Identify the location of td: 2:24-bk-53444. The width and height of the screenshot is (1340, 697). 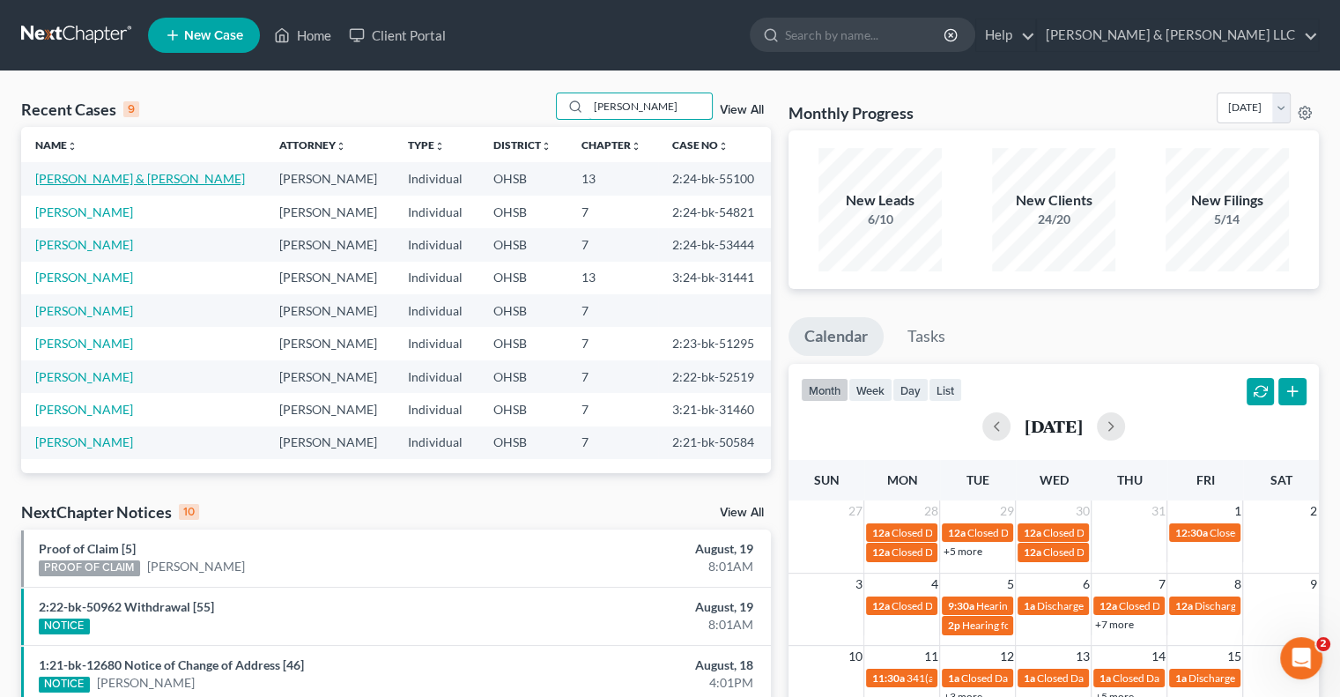
(714, 244).